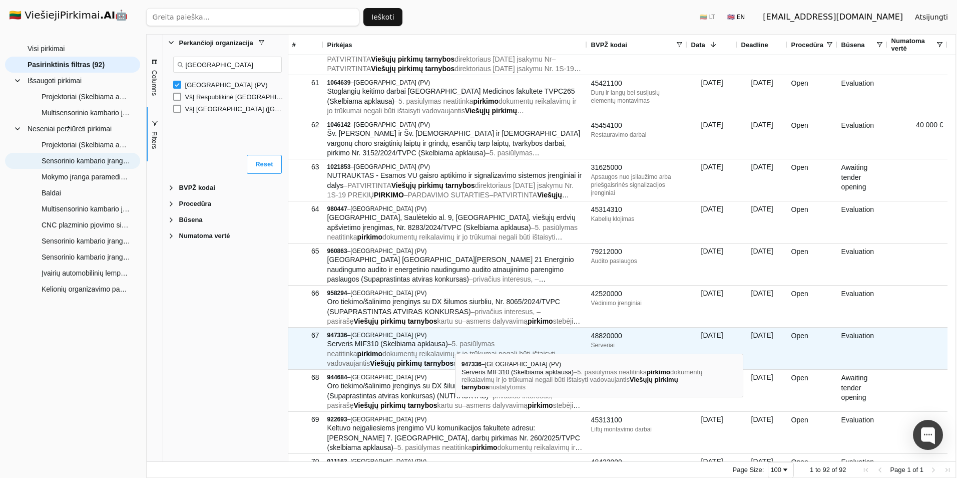 This screenshot has width=957, height=478. Describe the element at coordinates (818, 469) in the screenshot. I see `span: to` at that location.